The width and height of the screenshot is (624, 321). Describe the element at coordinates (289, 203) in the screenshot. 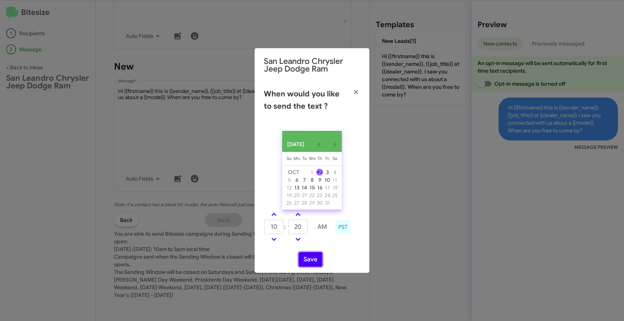

I see `button: October 26, 2025` at that location.